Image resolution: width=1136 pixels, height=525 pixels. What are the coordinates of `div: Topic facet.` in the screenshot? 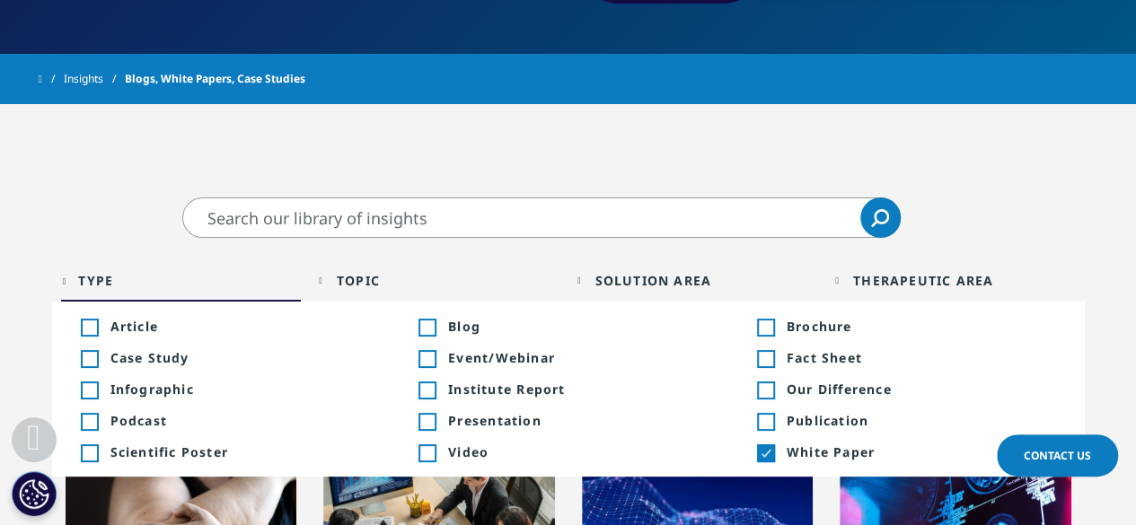 It's located at (358, 280).